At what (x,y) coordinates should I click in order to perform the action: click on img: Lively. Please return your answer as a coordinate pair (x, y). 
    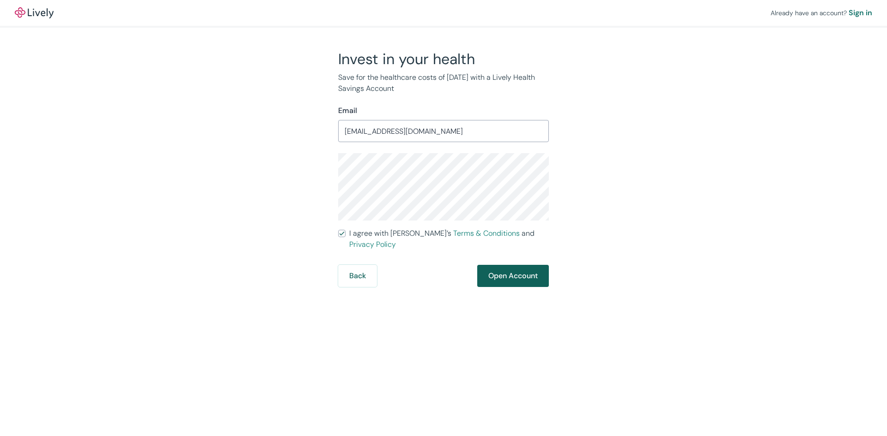
    Looking at the image, I should click on (34, 13).